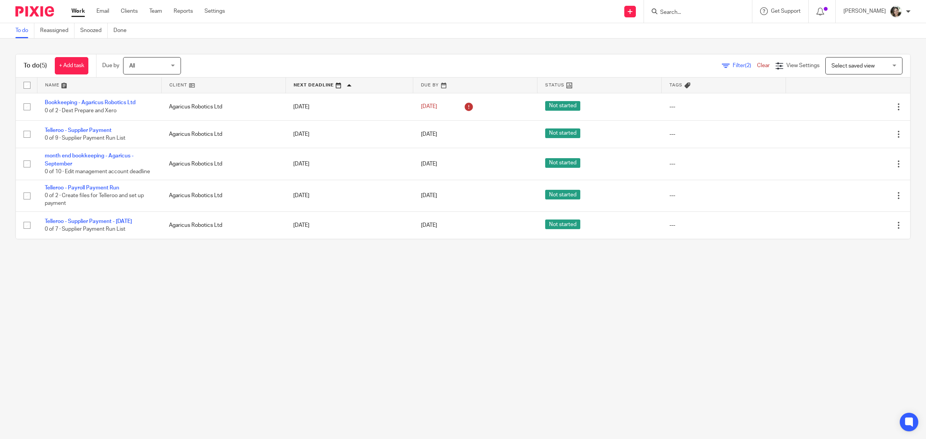  What do you see at coordinates (853, 66) in the screenshot?
I see `span: Select saved view` at bounding box center [853, 66].